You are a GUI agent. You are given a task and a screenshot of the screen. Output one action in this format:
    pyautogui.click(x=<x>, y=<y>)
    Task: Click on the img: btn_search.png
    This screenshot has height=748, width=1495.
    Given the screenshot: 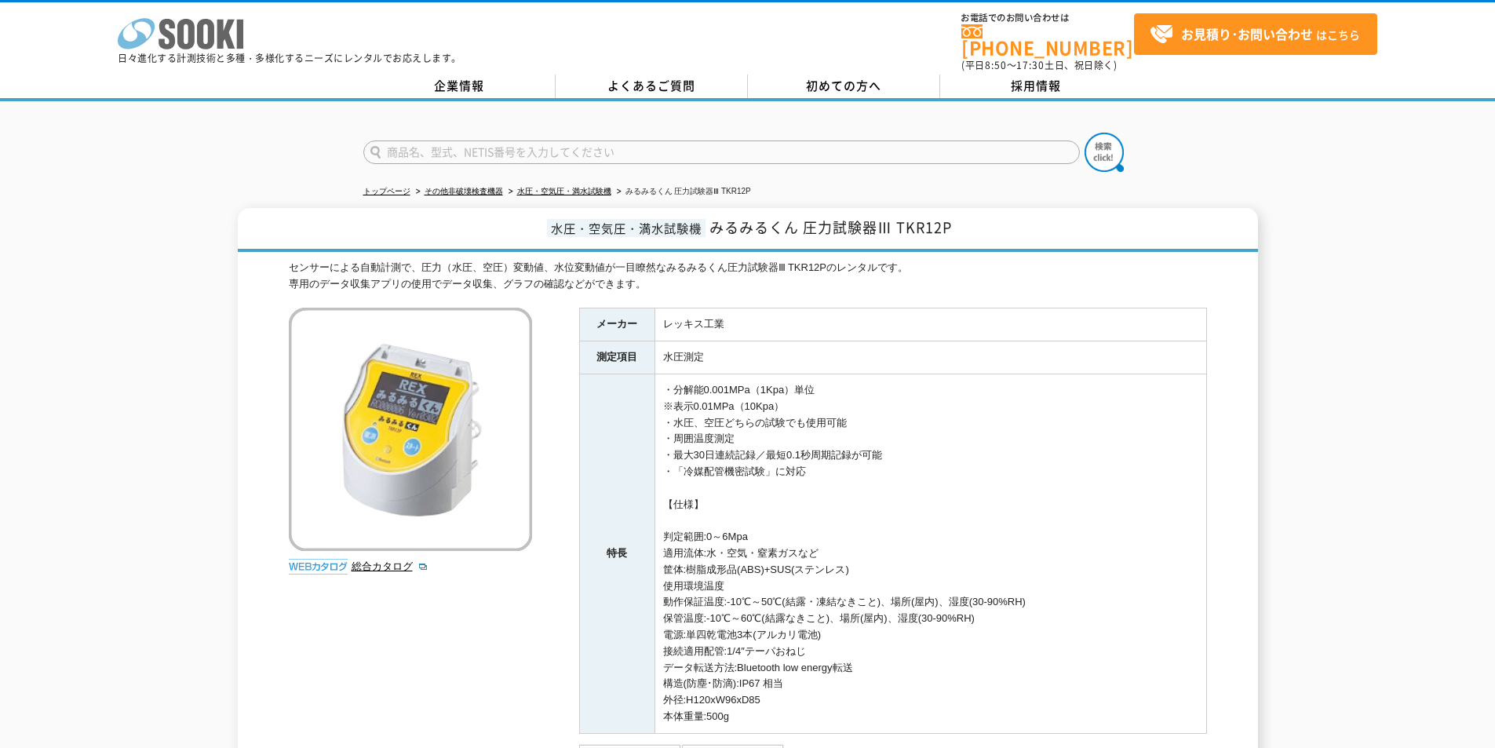 What is the action you would take?
    pyautogui.click(x=1104, y=152)
    